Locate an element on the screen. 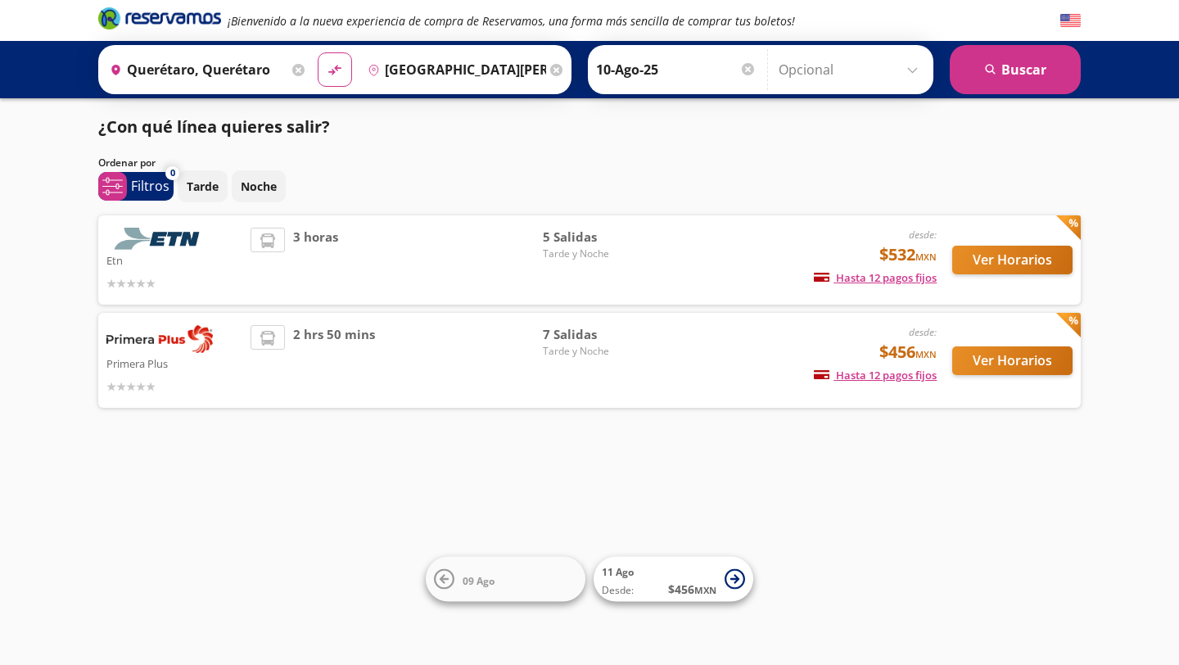 The height and width of the screenshot is (665, 1179). p: Noche is located at coordinates (259, 186).